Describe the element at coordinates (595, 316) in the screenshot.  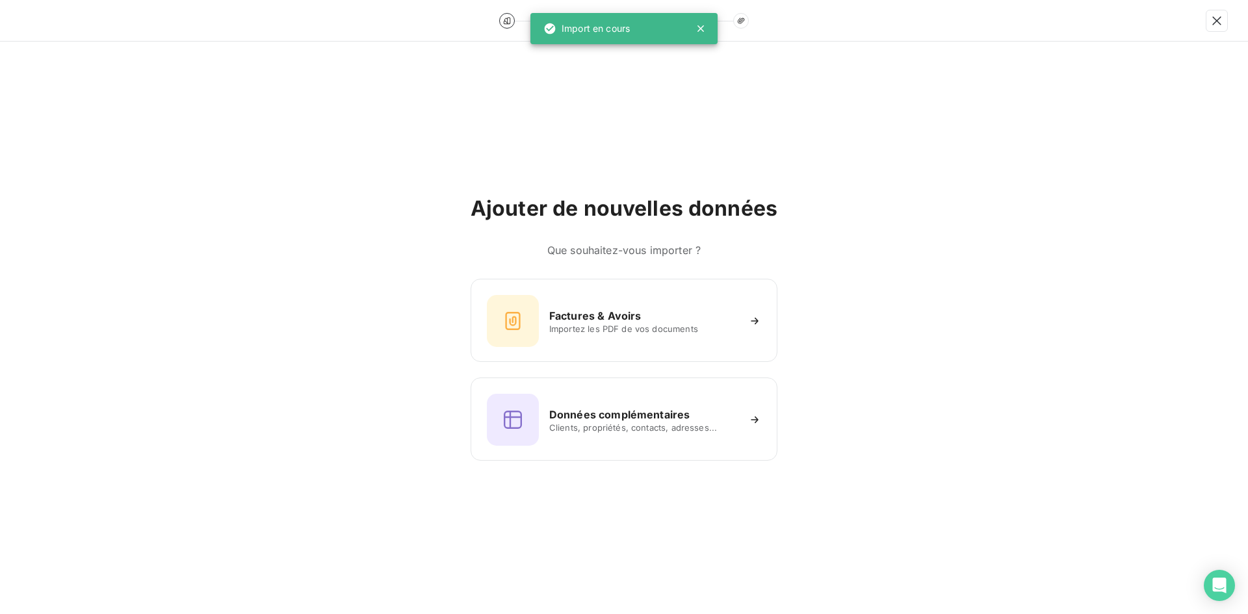
I see `h6: Factures & Avoirs` at that location.